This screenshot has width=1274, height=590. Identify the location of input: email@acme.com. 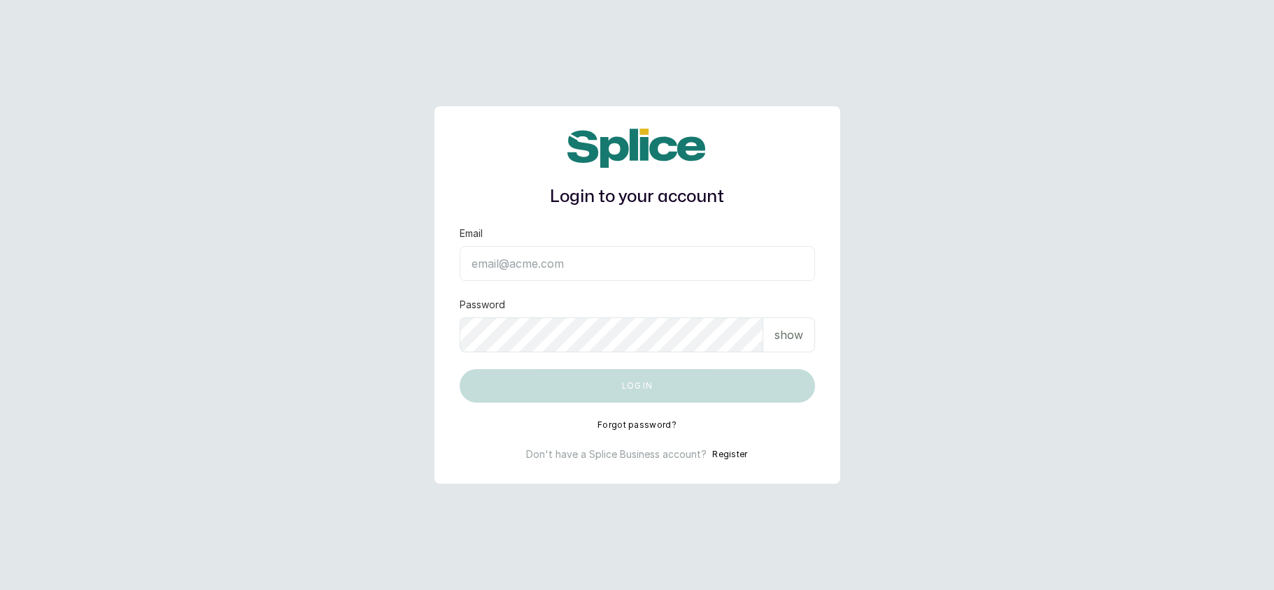
(637, 264).